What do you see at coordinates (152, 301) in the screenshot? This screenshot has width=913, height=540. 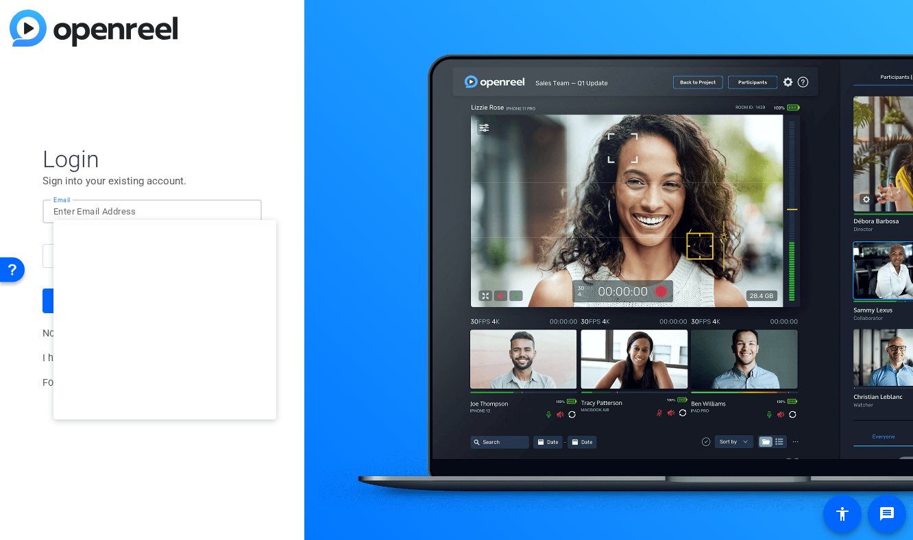 I see `button: Sign in` at bounding box center [152, 301].